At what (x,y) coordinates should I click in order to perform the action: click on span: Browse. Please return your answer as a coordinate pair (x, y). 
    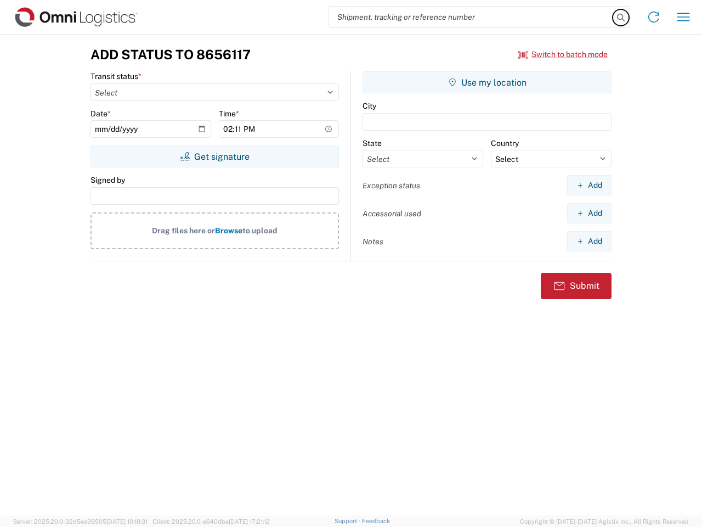
    Looking at the image, I should click on (229, 230).